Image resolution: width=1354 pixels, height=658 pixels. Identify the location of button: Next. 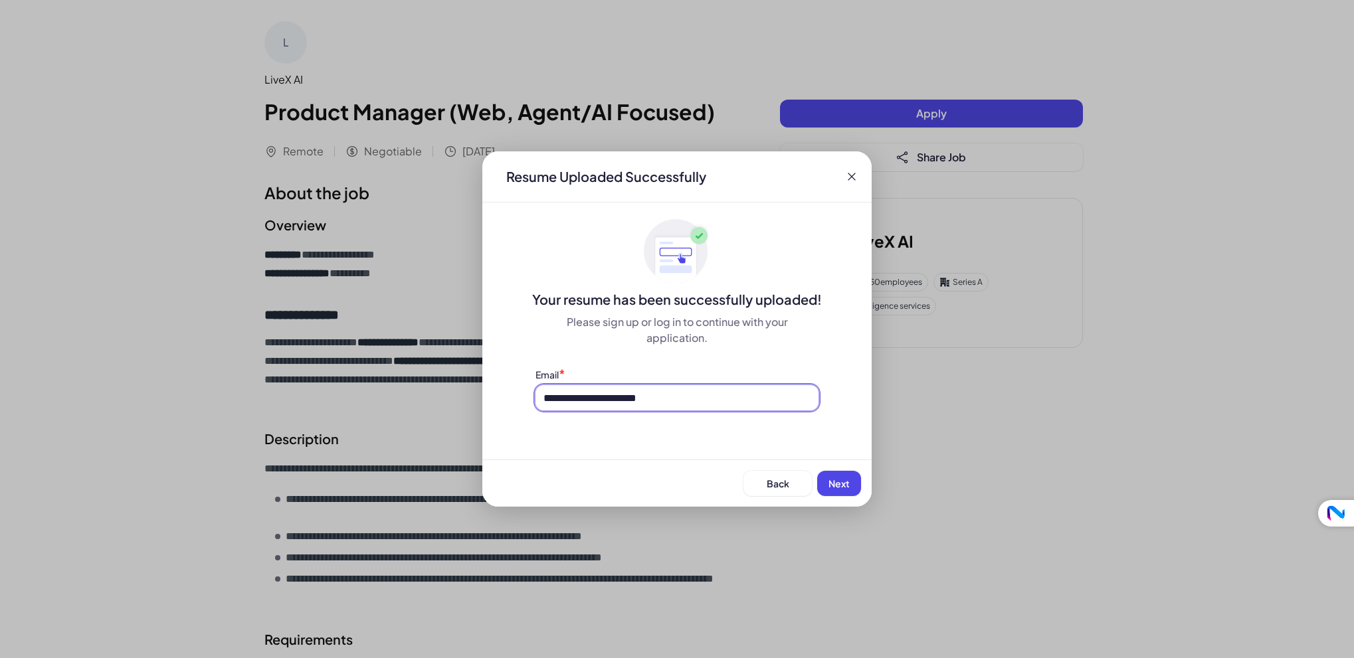
(839, 484).